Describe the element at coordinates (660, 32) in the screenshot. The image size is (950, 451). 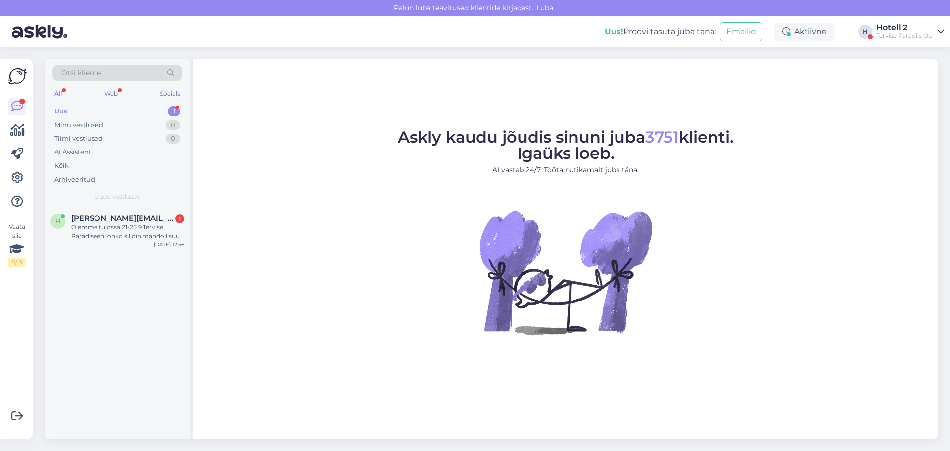
I see `div: Proovi tasuta juba täna:` at that location.